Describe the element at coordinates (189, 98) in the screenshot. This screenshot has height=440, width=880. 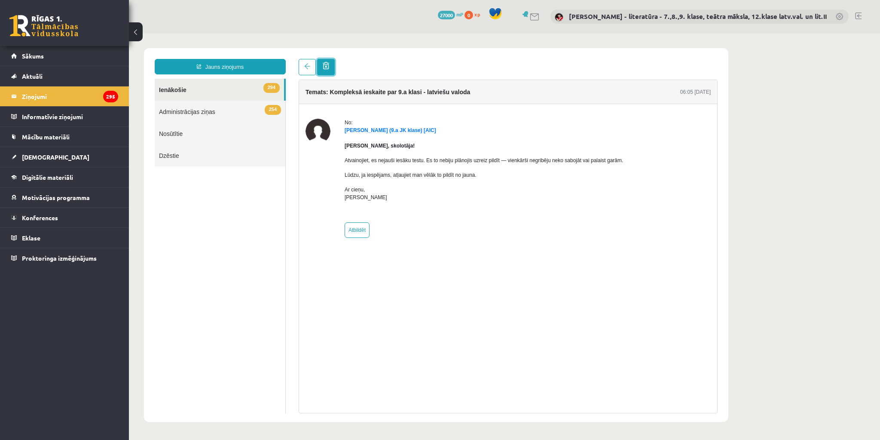
I see `img: Jaromirs Četčikovs` at that location.